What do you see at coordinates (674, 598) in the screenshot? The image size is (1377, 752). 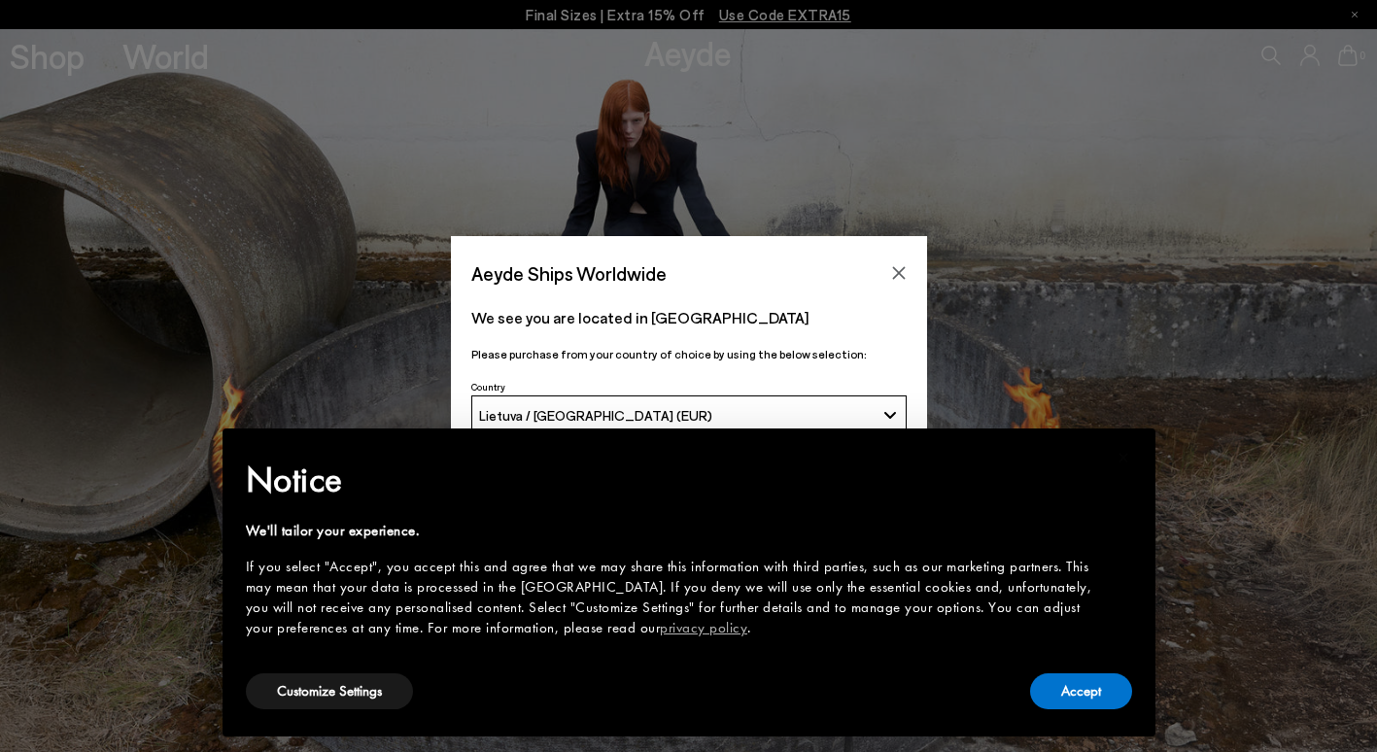 I see `div: If you select "Accept", you accept this and agree that we may share this information with third p...` at bounding box center [674, 598].